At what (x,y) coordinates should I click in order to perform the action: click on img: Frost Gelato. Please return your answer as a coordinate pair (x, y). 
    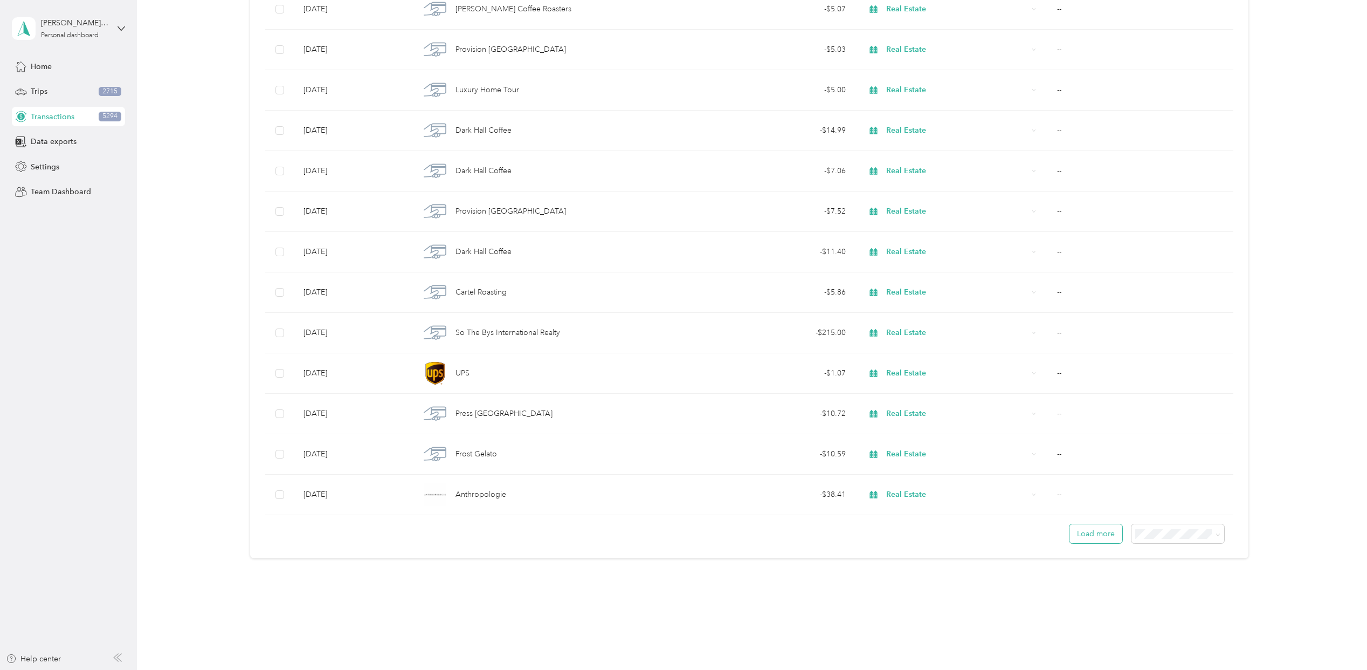
    Looking at the image, I should click on (435, 454).